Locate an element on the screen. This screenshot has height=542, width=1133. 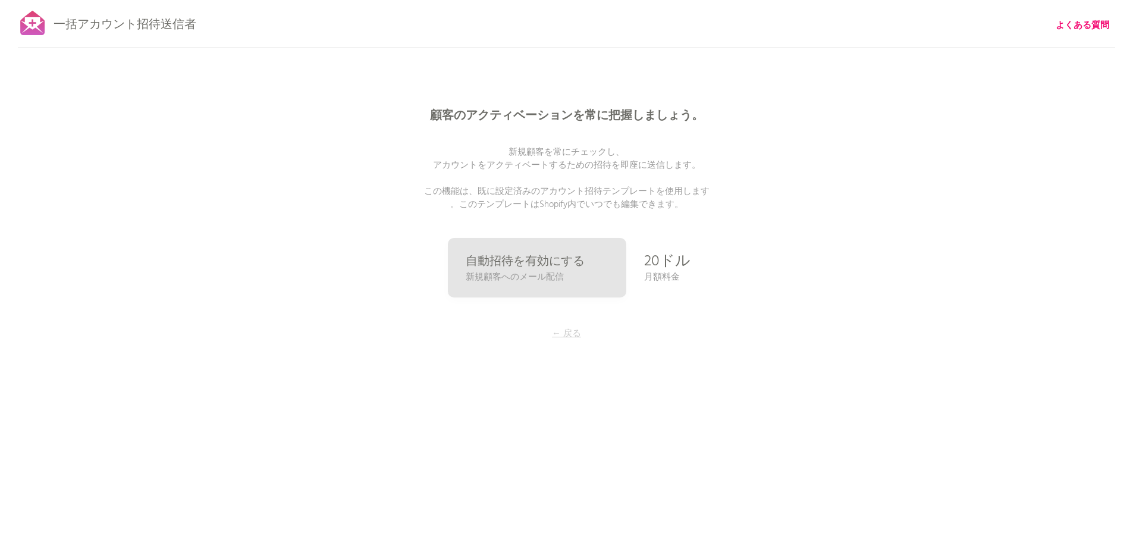
font: 新規顧客へのメール配信 is located at coordinates (515, 277).